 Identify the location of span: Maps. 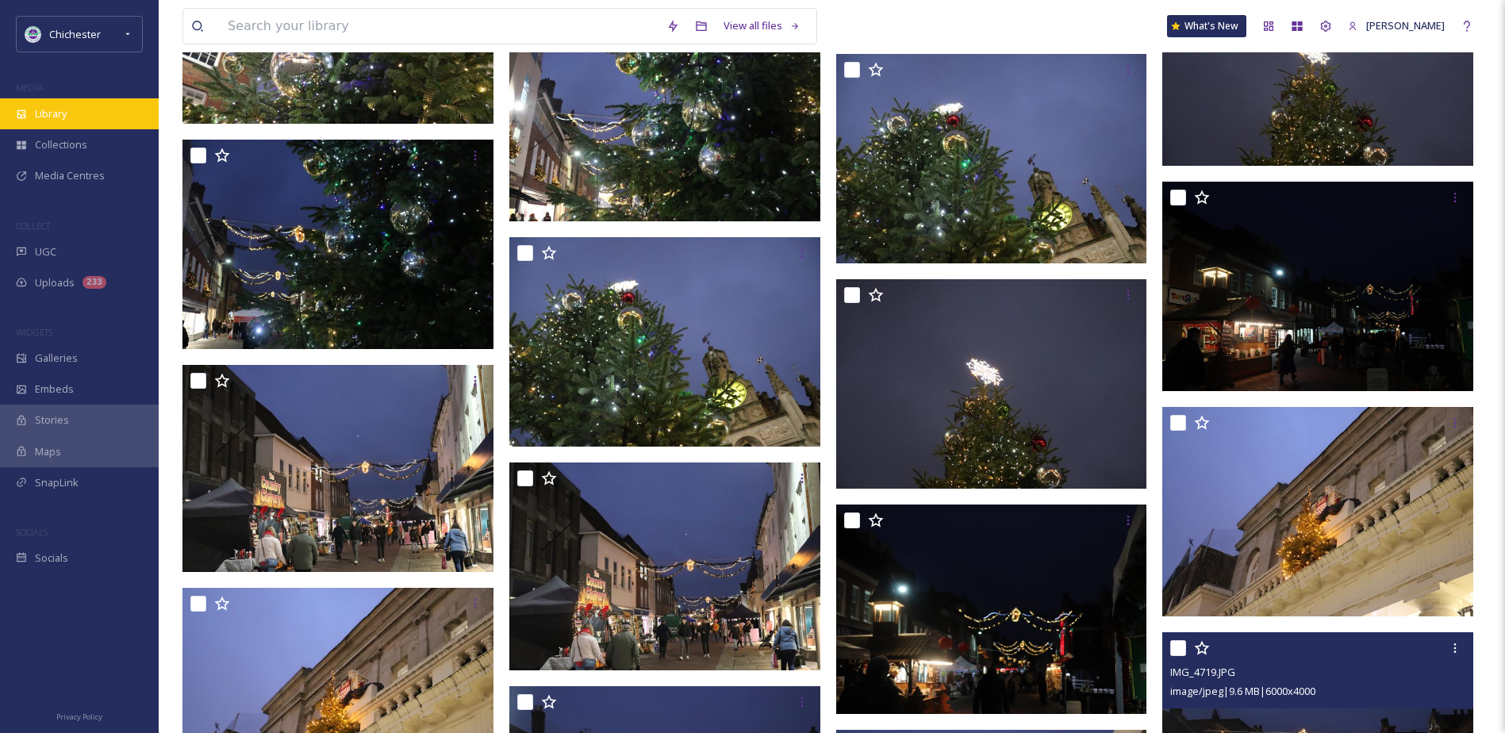
(48, 451).